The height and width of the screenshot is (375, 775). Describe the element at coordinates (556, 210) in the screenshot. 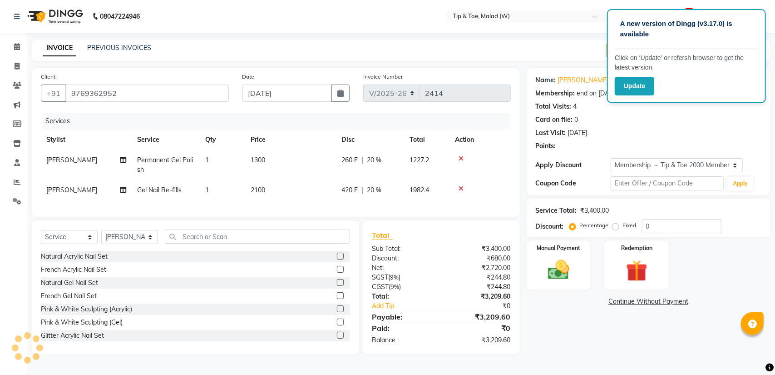

I see `div: Service Total:` at that location.